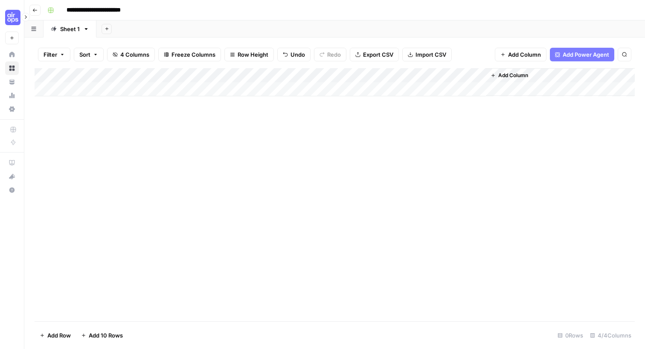  Describe the element at coordinates (374, 55) in the screenshot. I see `button: Export CSV` at that location.